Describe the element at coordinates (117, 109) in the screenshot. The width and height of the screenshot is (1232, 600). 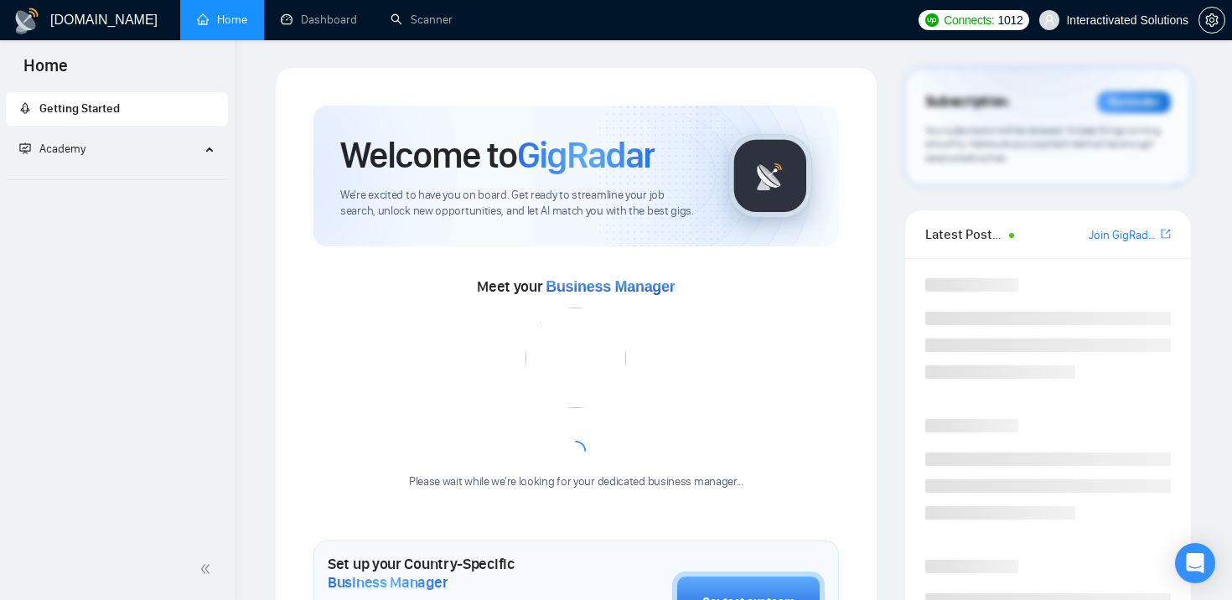
I see `li: Getting Started` at that location.